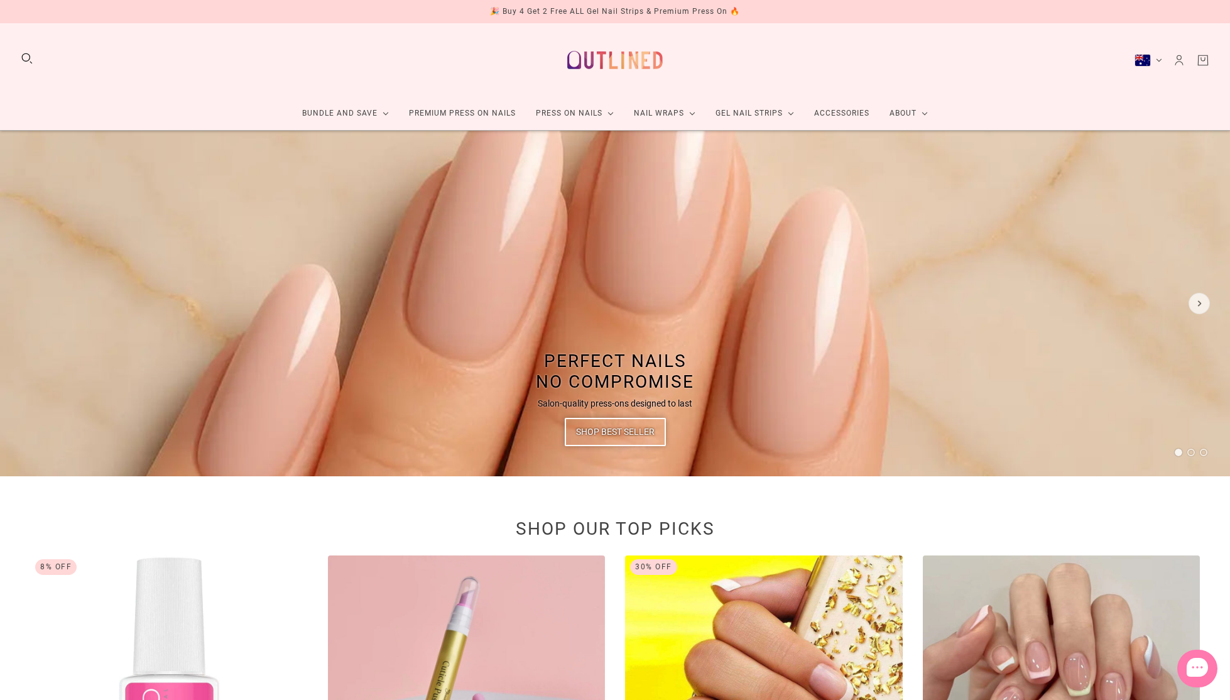  I want to click on a: Shop Our Top Picks, so click(615, 528).